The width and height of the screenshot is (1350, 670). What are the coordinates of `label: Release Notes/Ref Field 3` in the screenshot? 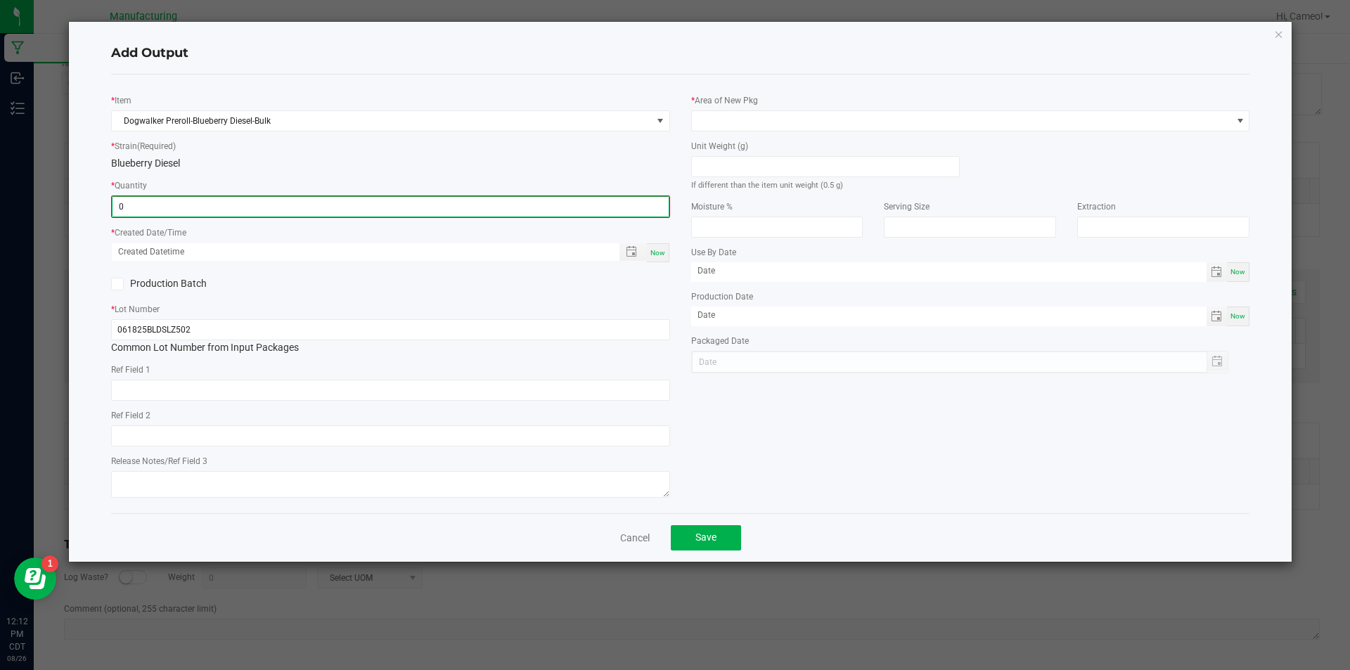 It's located at (159, 461).